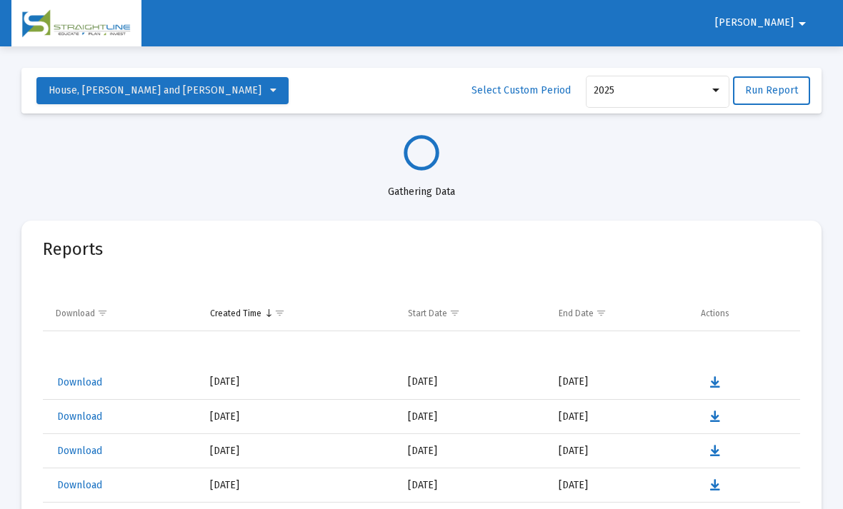  Describe the element at coordinates (236, 313) in the screenshot. I see `div: Created Time` at that location.